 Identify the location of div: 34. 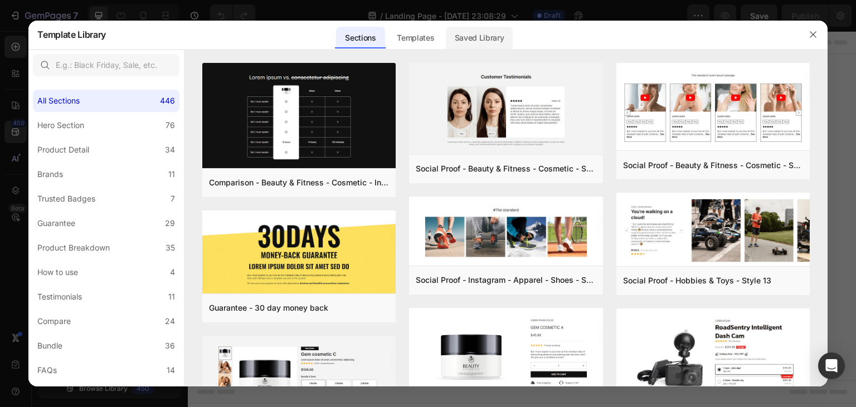
(170, 150).